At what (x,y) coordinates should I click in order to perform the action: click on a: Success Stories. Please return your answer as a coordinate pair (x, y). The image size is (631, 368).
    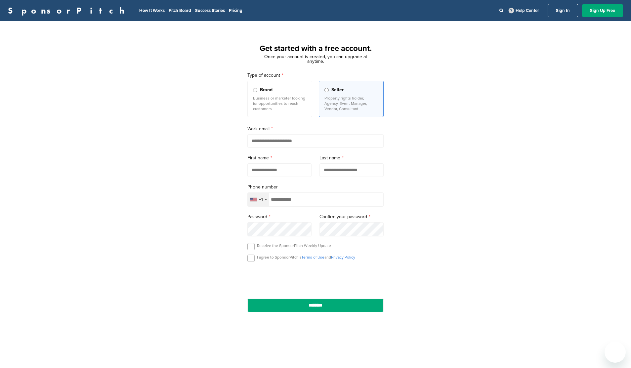
    Looking at the image, I should click on (210, 11).